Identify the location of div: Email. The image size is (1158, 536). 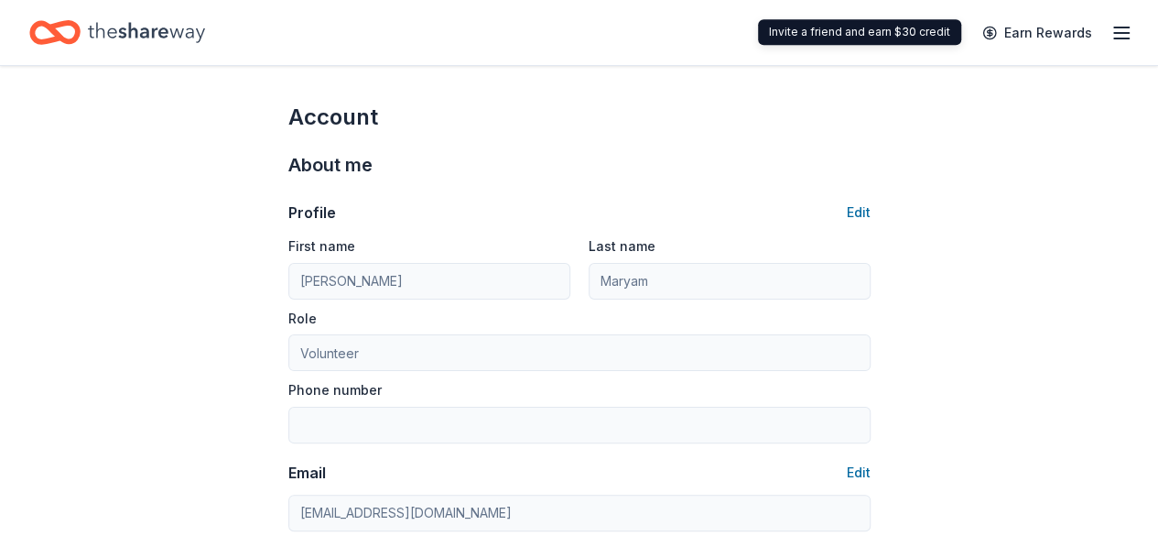
(307, 472).